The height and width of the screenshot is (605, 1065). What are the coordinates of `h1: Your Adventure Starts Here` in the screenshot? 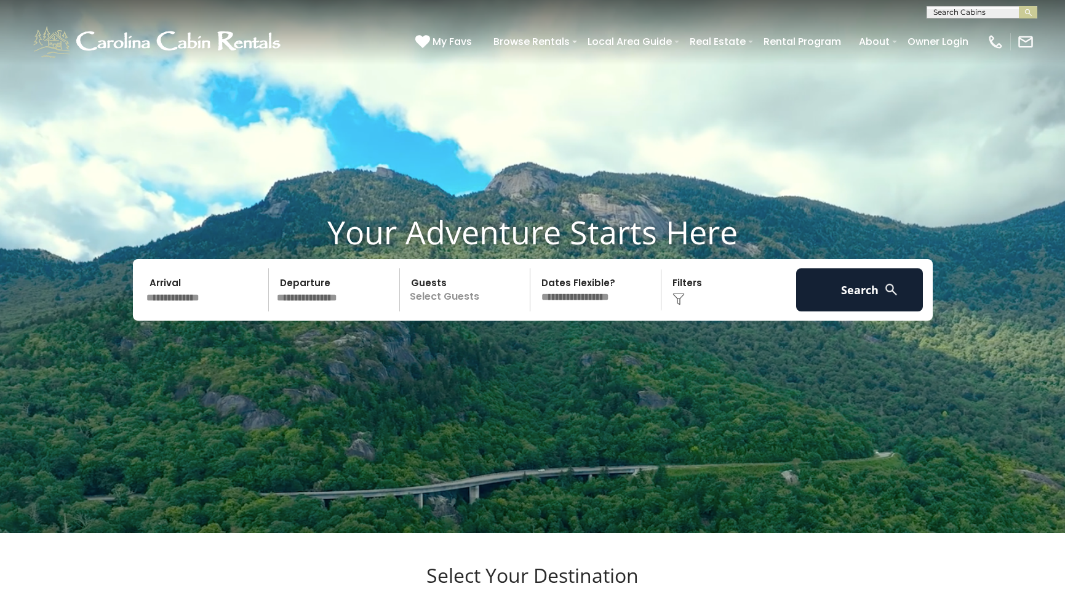 It's located at (532, 232).